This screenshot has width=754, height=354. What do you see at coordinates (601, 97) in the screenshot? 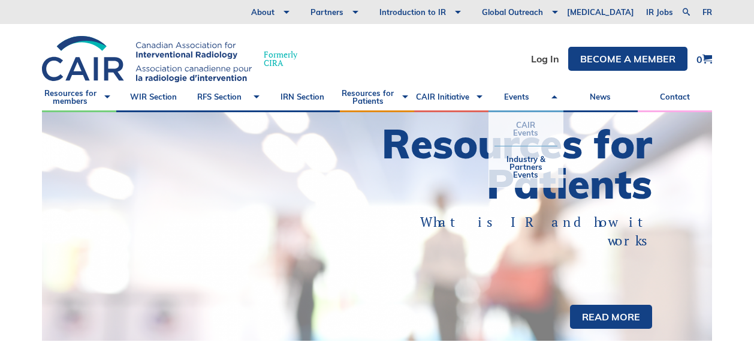
I see `a: News` at bounding box center [601, 97].